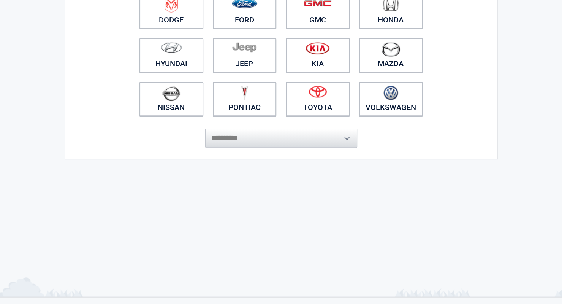  I want to click on img: kia, so click(317, 48).